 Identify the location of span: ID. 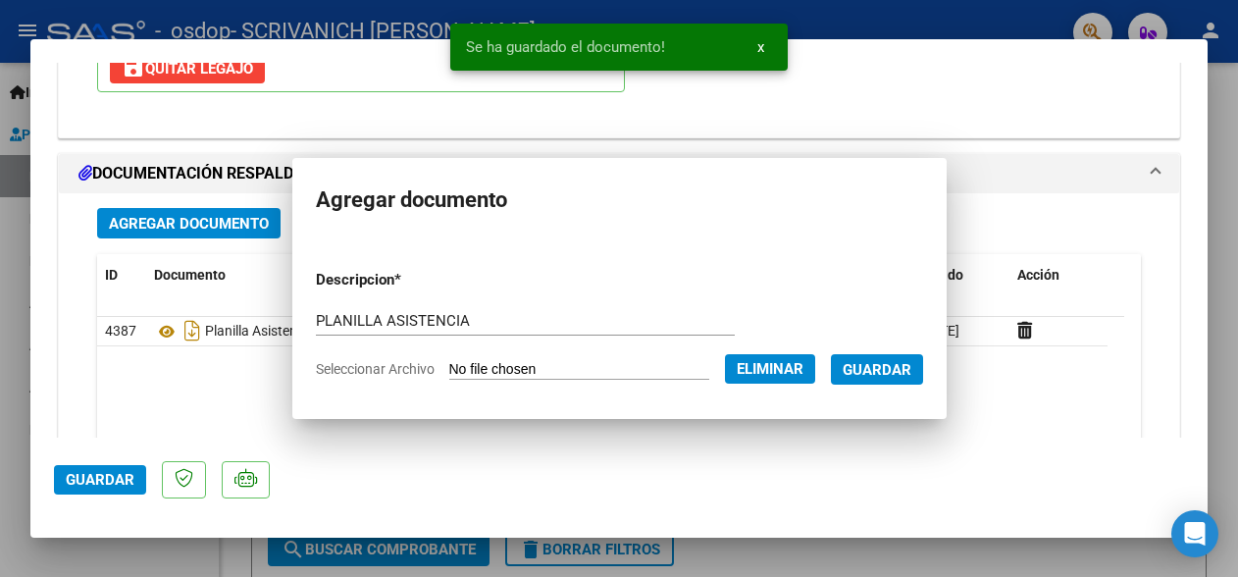
(111, 275).